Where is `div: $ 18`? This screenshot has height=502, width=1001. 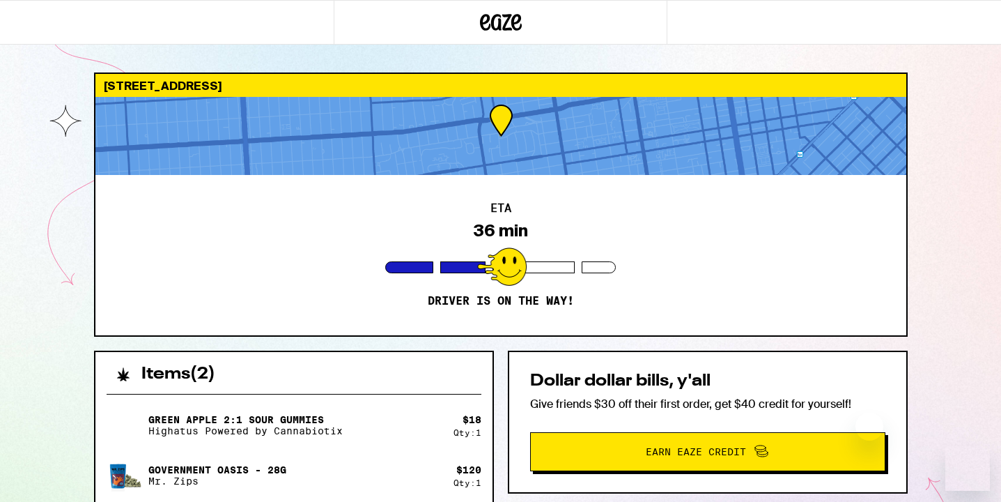
div: $ 18 is located at coordinates (472, 419).